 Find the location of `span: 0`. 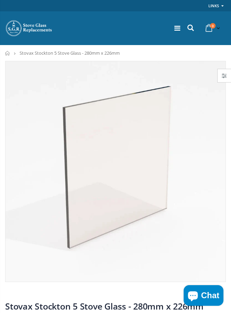

span: 0 is located at coordinates (213, 26).